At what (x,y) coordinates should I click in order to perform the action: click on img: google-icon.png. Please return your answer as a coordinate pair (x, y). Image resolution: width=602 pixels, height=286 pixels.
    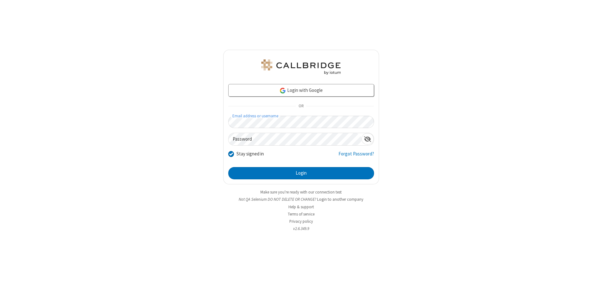
    Looking at the image, I should click on (283, 91).